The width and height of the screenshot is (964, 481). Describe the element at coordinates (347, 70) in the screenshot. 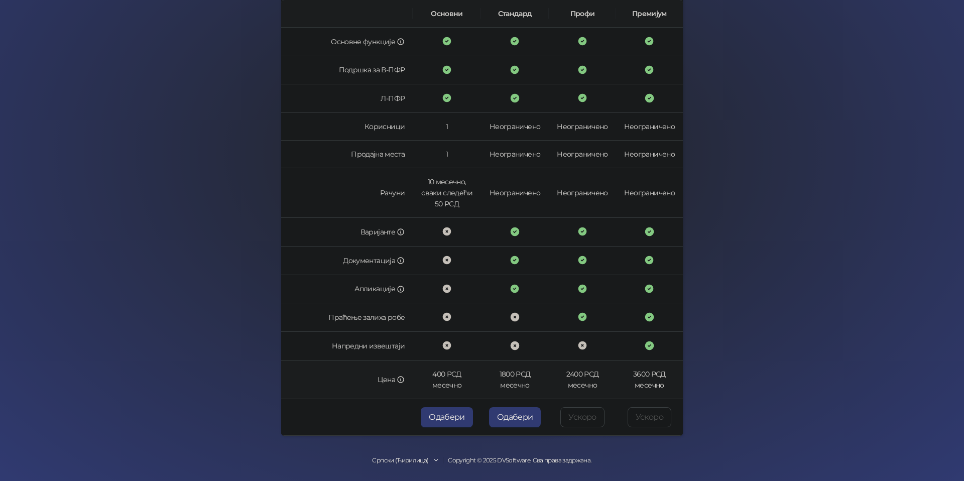

I see `td: Подршка за В-ПФР` at that location.